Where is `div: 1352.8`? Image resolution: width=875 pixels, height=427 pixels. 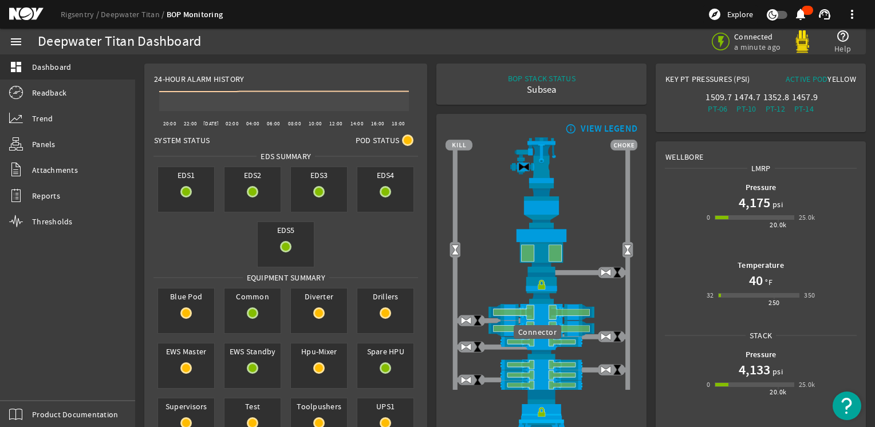
div: 1352.8 is located at coordinates (775, 97).